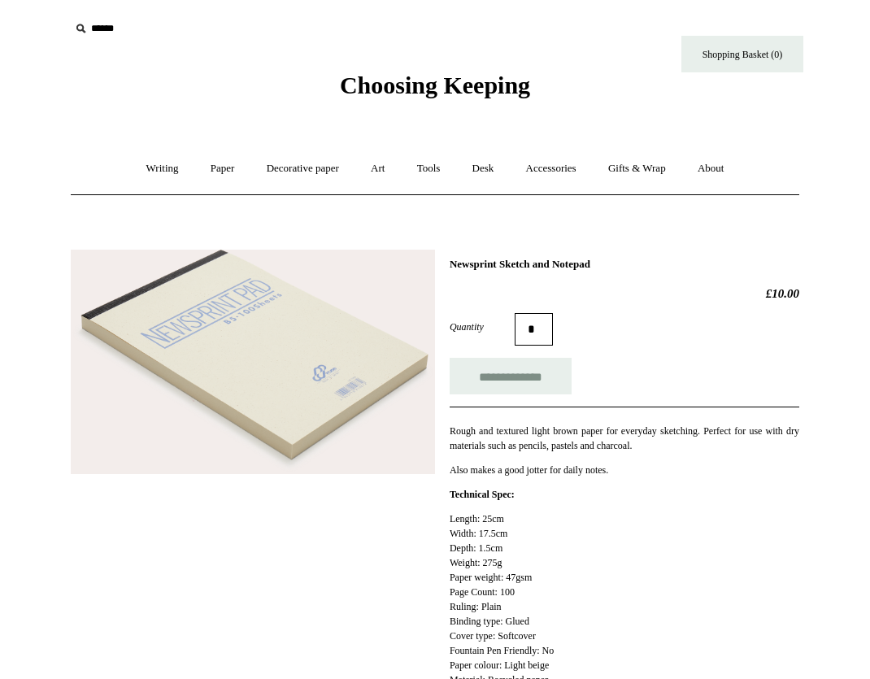  What do you see at coordinates (624, 470) in the screenshot?
I see `p: Also makes a good jotter for daily notes.` at bounding box center [624, 470].